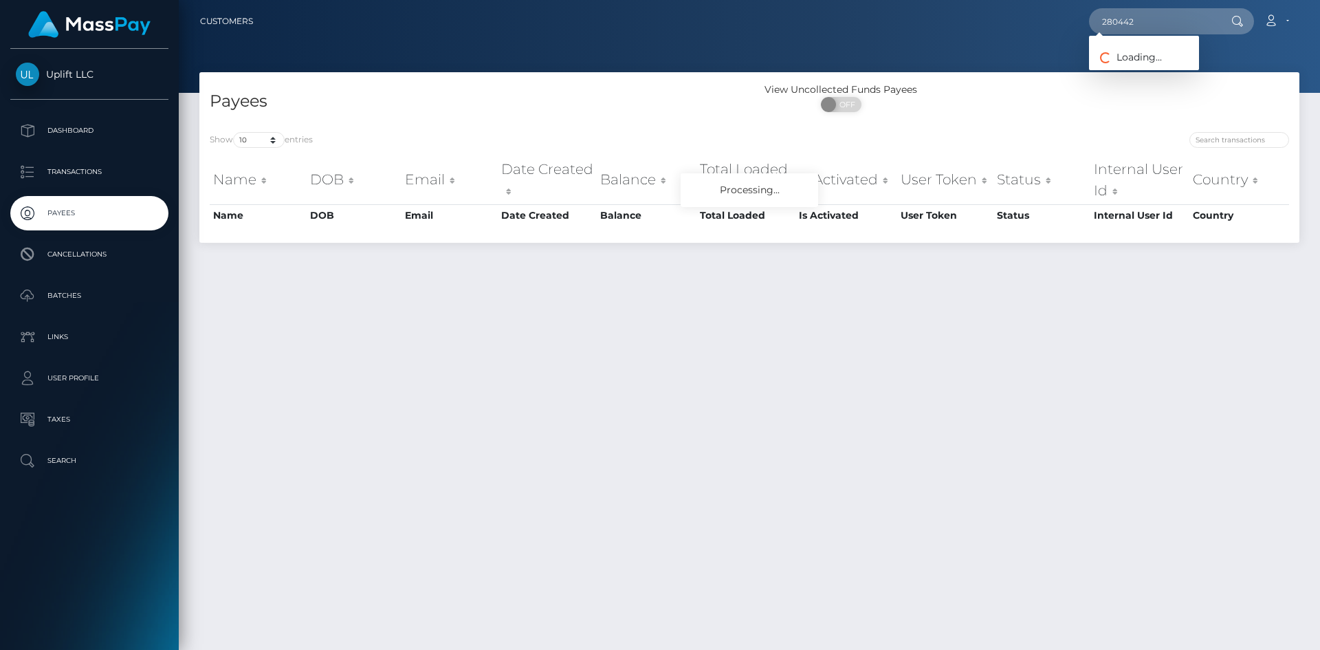 The width and height of the screenshot is (1320, 650). Describe the element at coordinates (89, 378) in the screenshot. I see `p: User Profile` at that location.